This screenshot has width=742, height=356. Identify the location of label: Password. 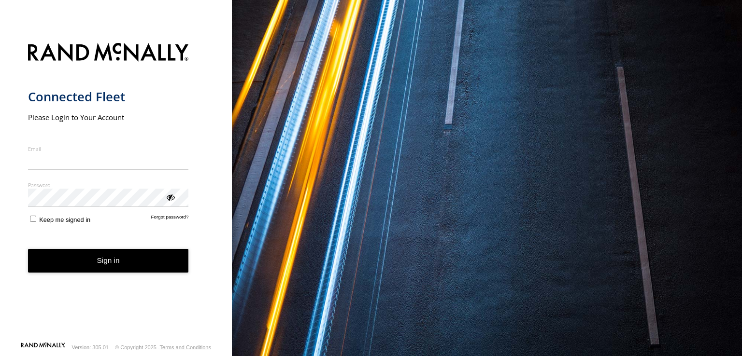
(108, 185).